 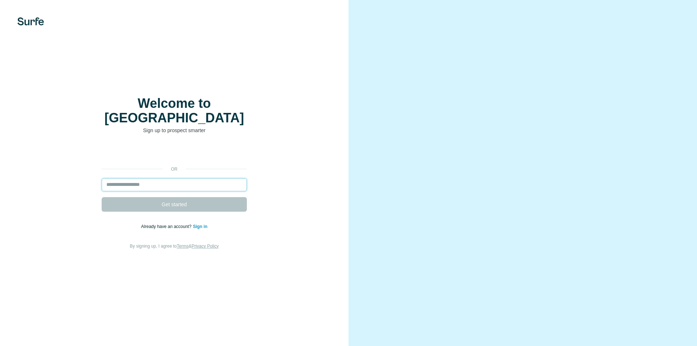 I want to click on a: Privacy Policy, so click(x=205, y=246).